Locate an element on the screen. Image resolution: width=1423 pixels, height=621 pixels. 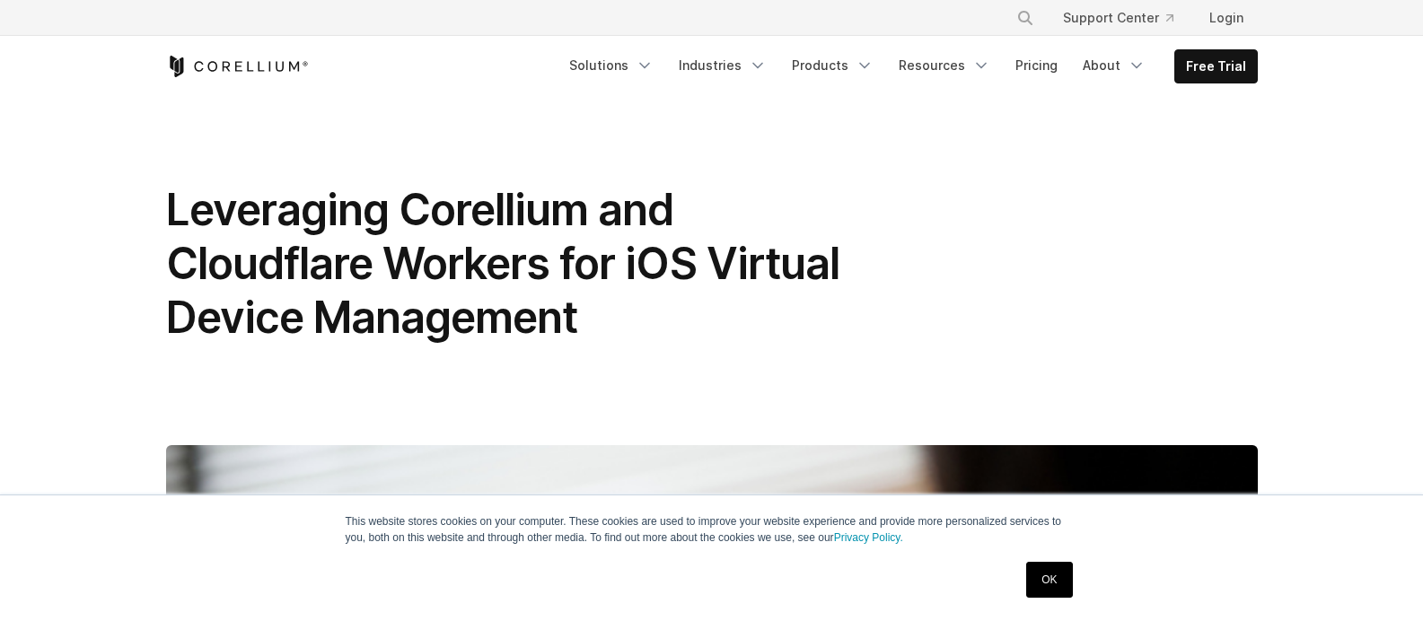
a: Support Center is located at coordinates (1117, 18).